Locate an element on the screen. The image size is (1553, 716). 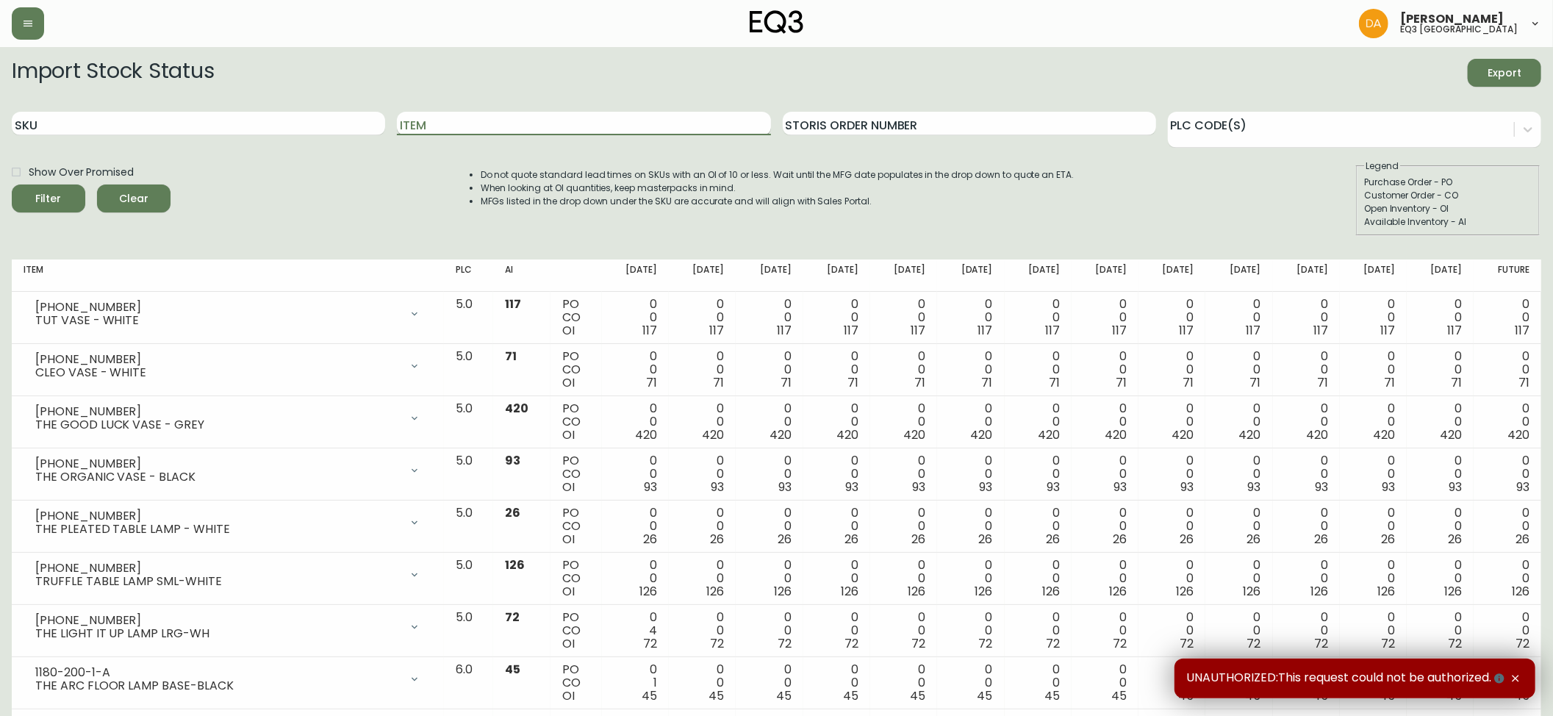
th: PLC is located at coordinates (468, 276).